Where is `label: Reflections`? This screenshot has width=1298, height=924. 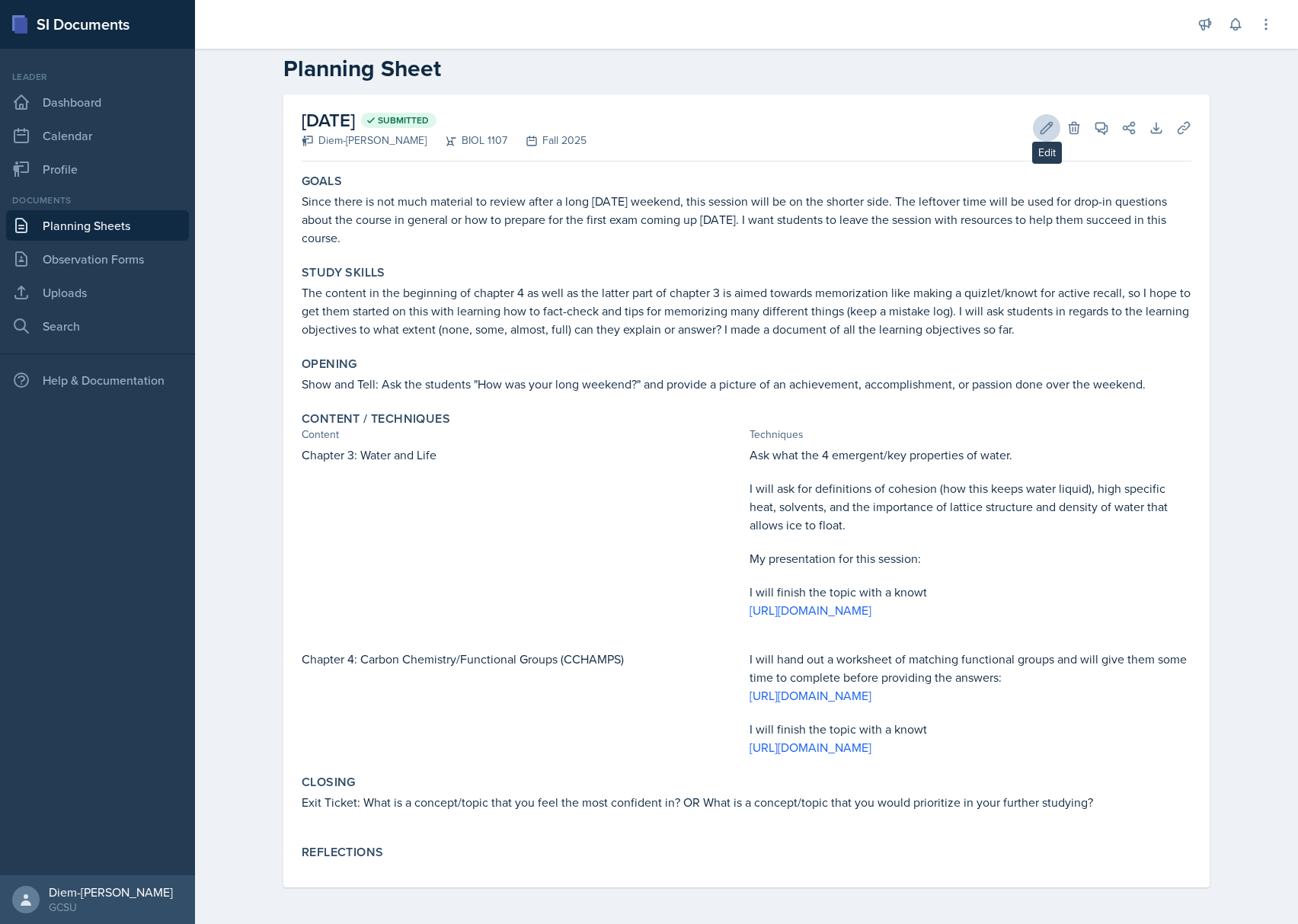
label: Reflections is located at coordinates (342, 852).